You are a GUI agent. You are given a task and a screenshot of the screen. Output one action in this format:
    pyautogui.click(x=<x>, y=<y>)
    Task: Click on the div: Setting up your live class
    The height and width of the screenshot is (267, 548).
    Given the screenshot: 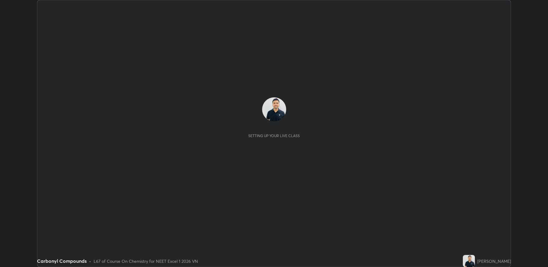 What is the action you would take?
    pyautogui.click(x=274, y=135)
    